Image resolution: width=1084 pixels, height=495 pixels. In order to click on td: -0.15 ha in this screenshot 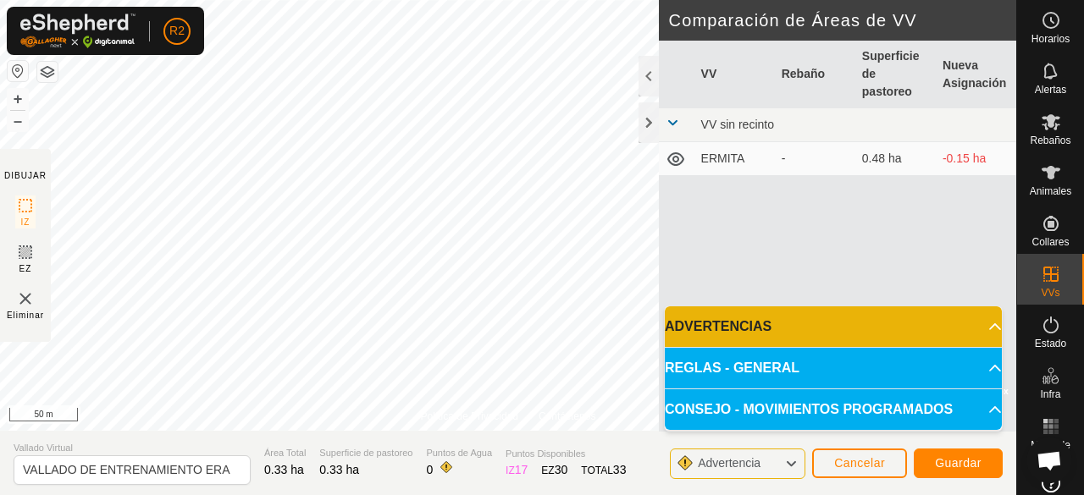, I will do `click(975, 159)`.